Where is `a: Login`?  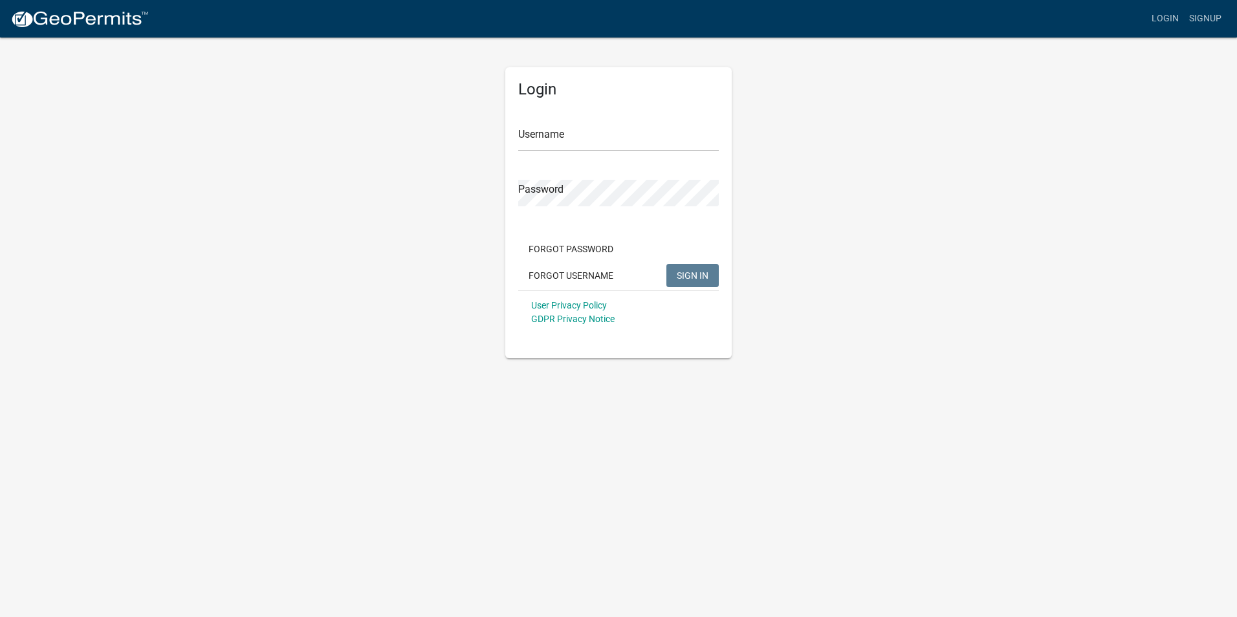 a: Login is located at coordinates (1165, 19).